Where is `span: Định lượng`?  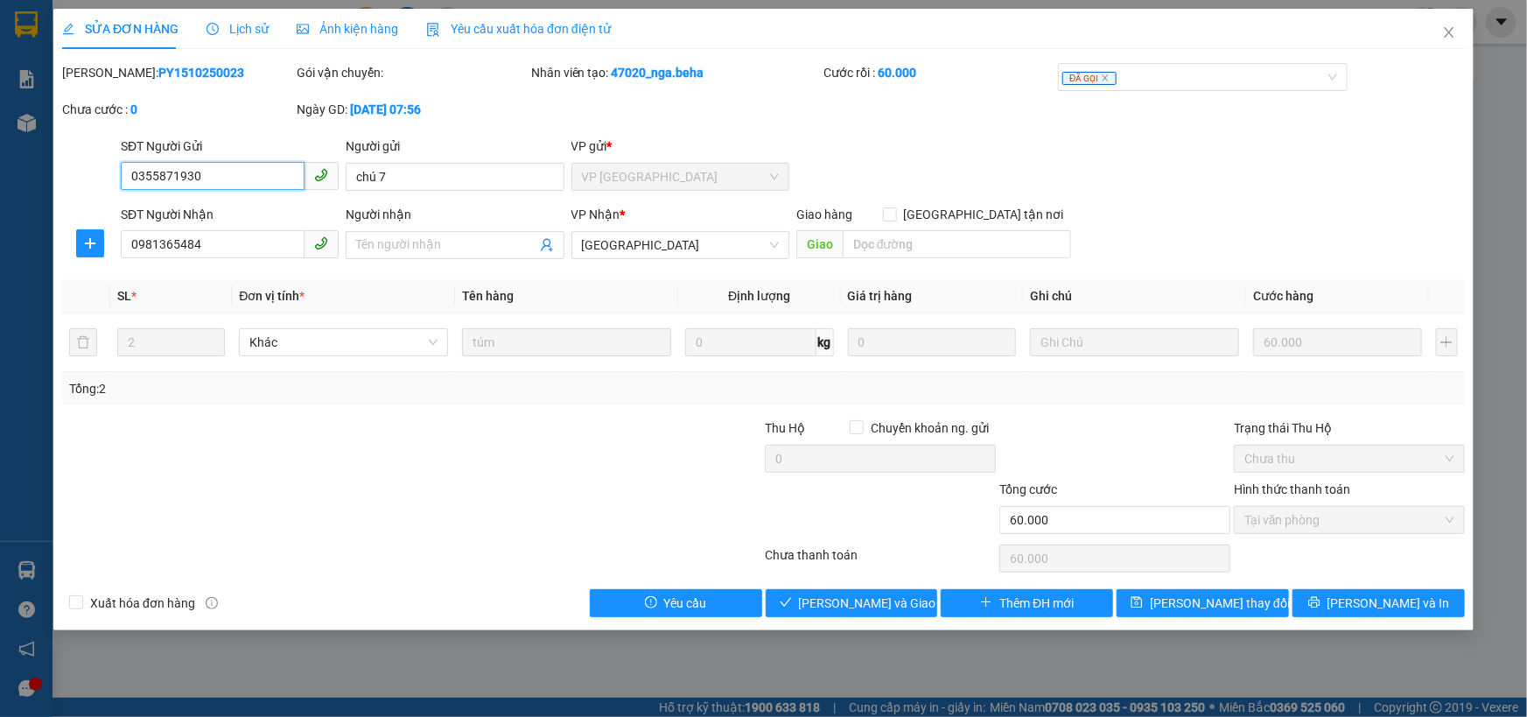 span: Định lượng is located at coordinates (759, 296).